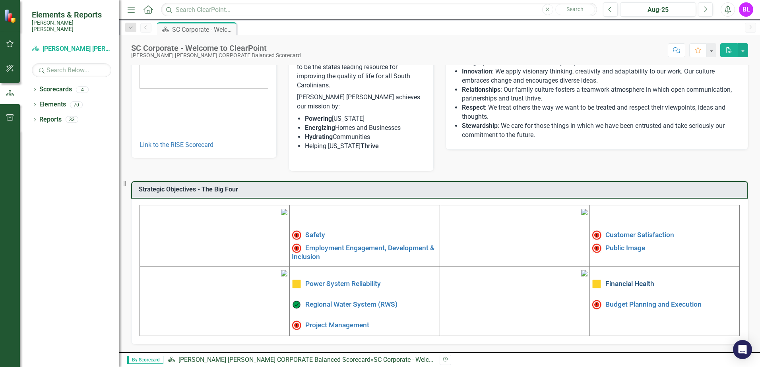 The image size is (760, 367). Describe the element at coordinates (653, 304) in the screenshot. I see `a: Budget Planning and Execution` at that location.